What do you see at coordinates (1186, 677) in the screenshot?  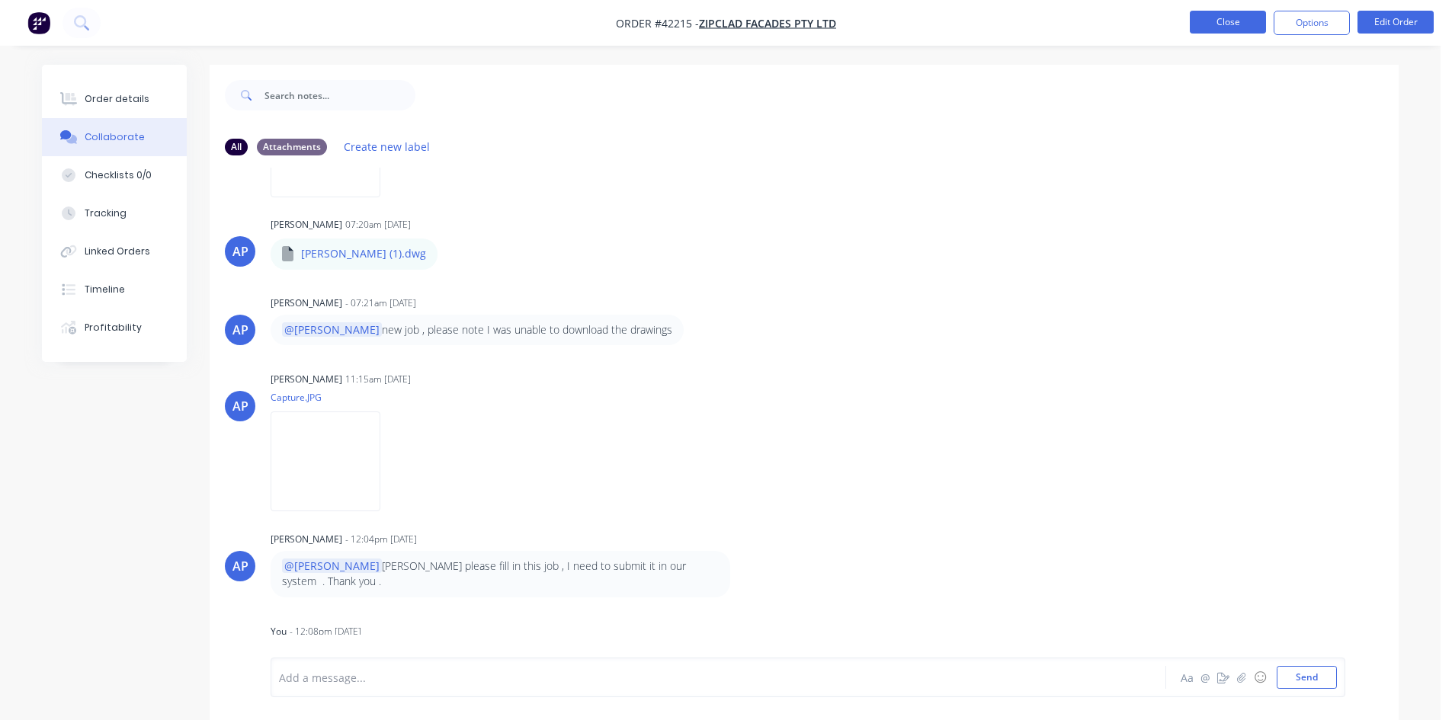 I see `button: Aa` at bounding box center [1186, 677].